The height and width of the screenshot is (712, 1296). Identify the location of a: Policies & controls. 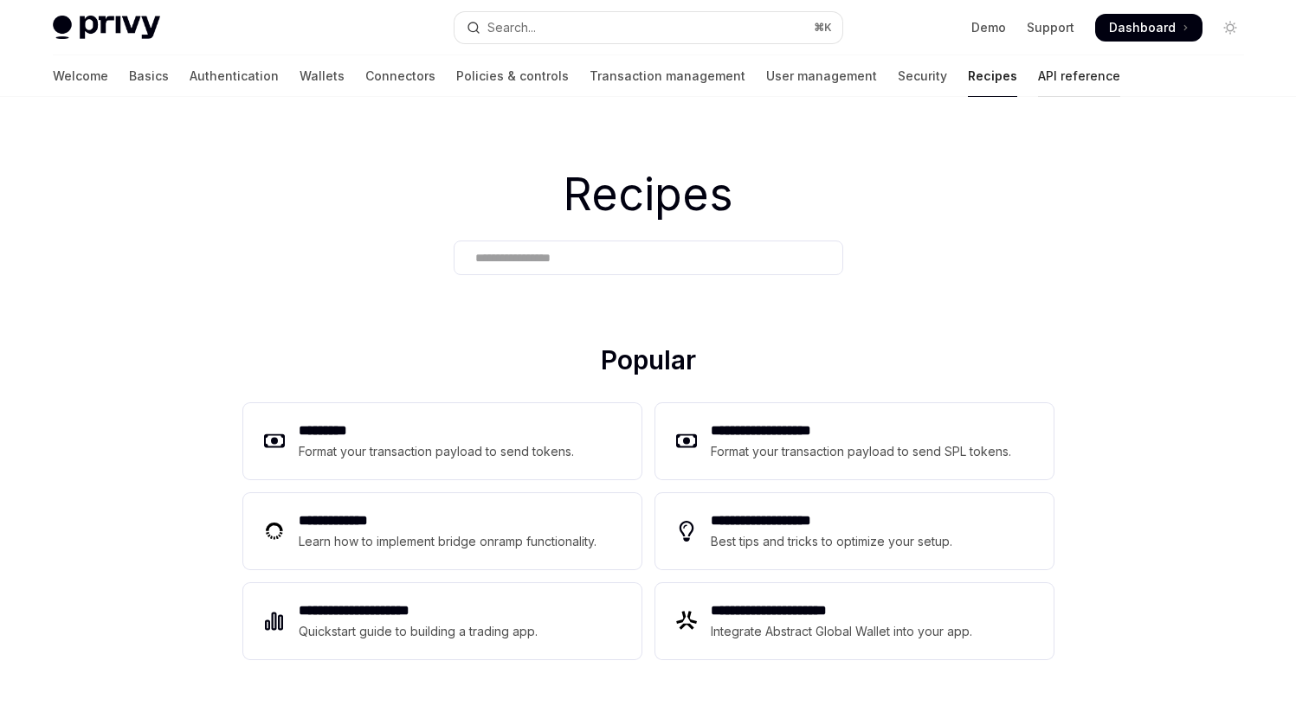
(512, 76).